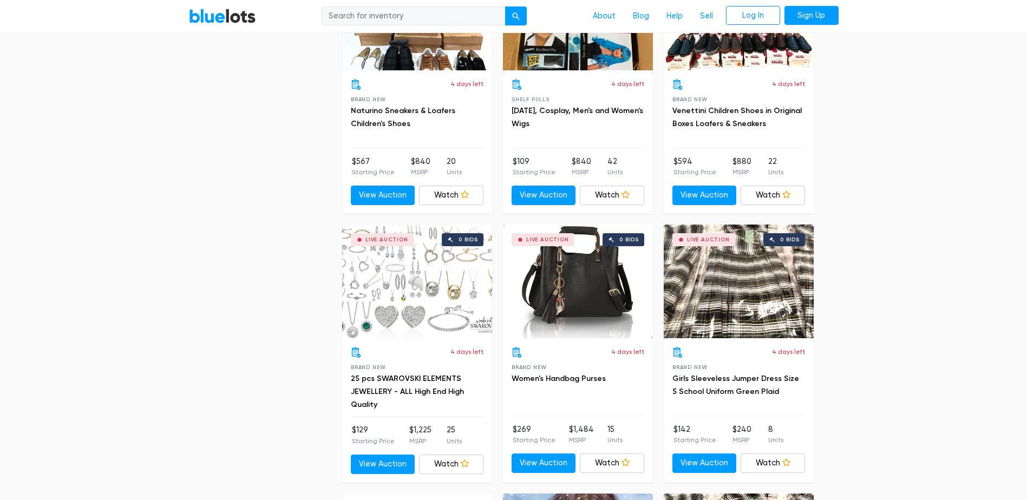  I want to click on li: 8, so click(776, 435).